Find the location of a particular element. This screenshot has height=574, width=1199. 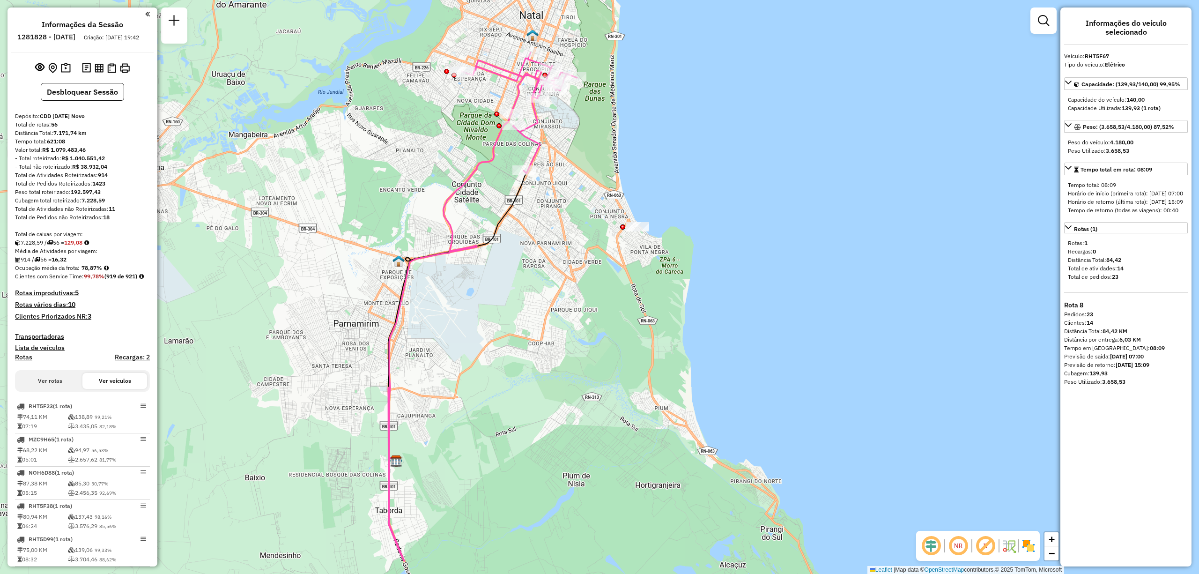

span: (1 Rota) is located at coordinates (62, 505).